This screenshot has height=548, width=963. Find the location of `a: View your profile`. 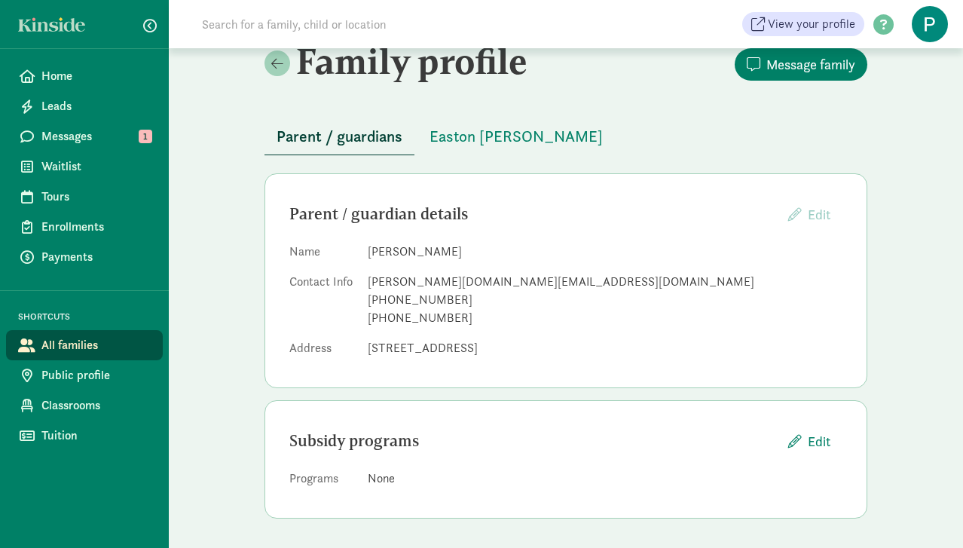

a: View your profile is located at coordinates (804, 24).